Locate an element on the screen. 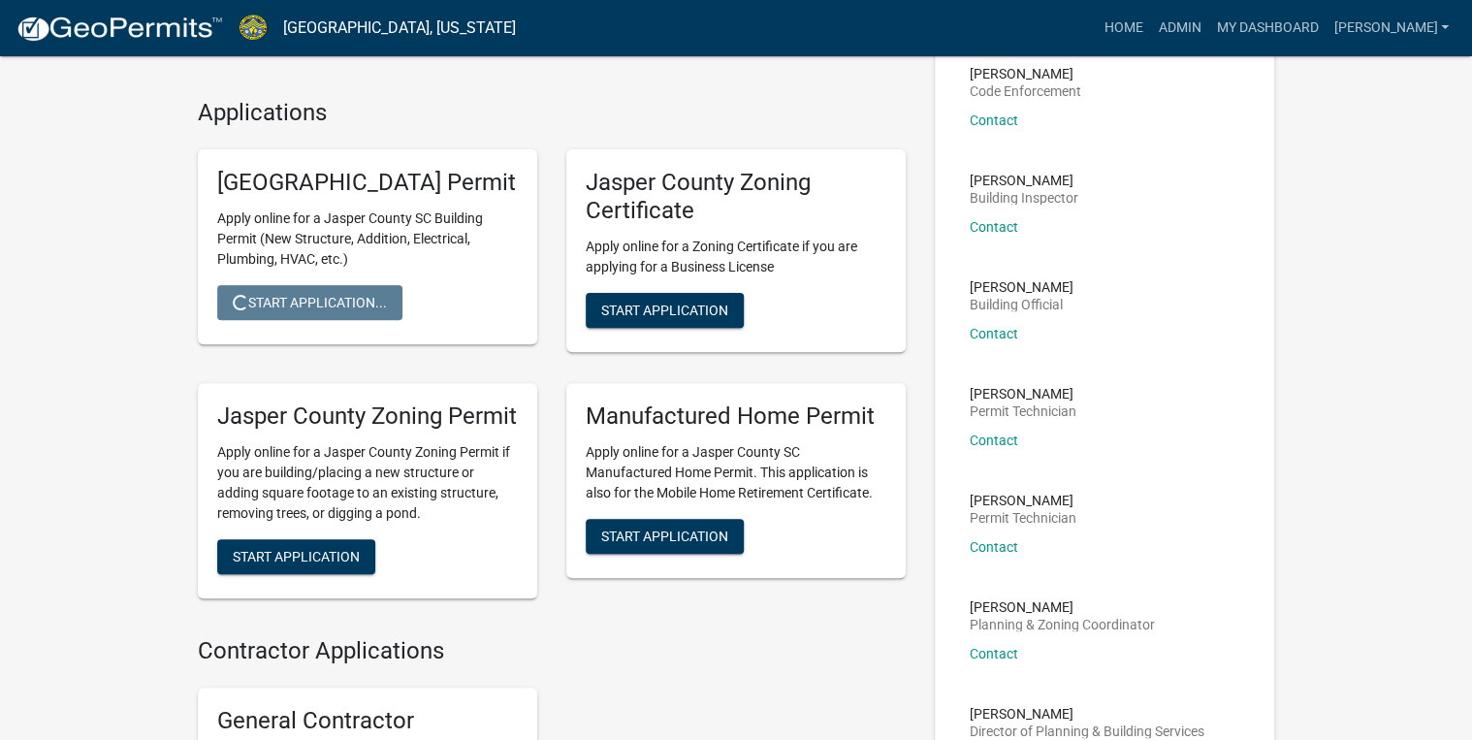 The height and width of the screenshot is (740, 1472). h4: Contractor Applications is located at coordinates (552, 650).